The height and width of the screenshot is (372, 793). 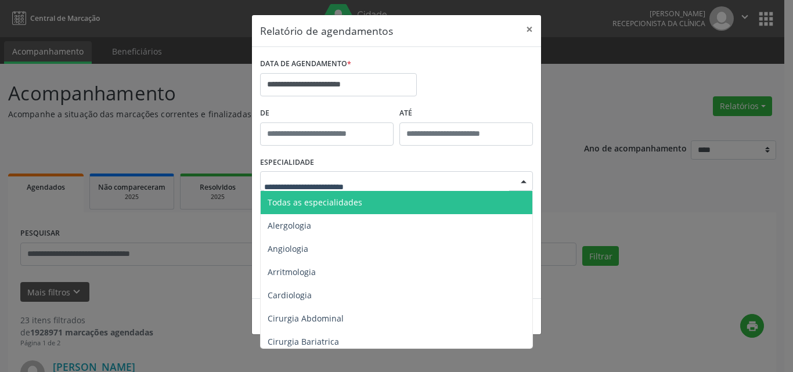 I want to click on span: Alergologia, so click(x=289, y=225).